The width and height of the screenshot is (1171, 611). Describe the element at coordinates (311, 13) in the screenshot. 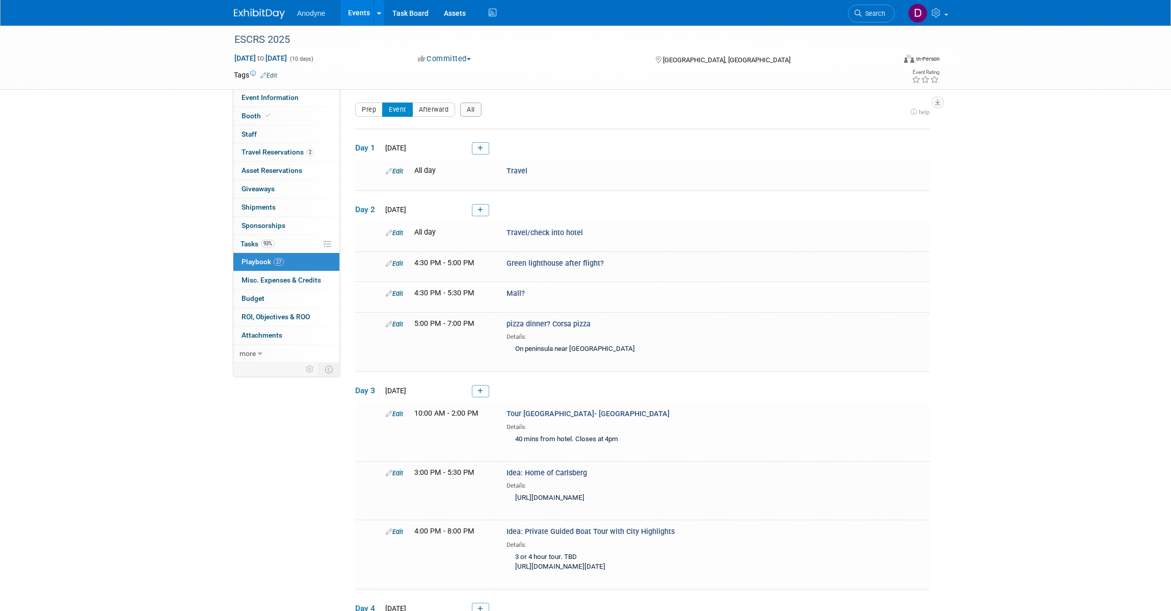

I see `span: Anodyne` at that location.